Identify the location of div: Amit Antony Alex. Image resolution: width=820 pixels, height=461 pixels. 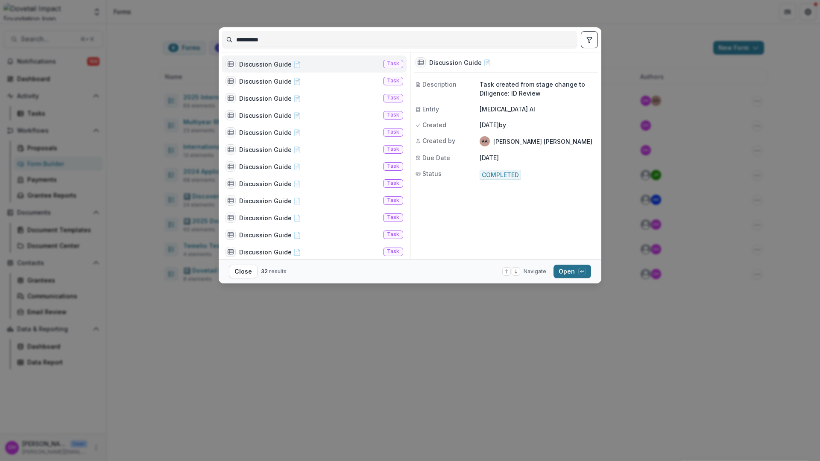
(485, 141).